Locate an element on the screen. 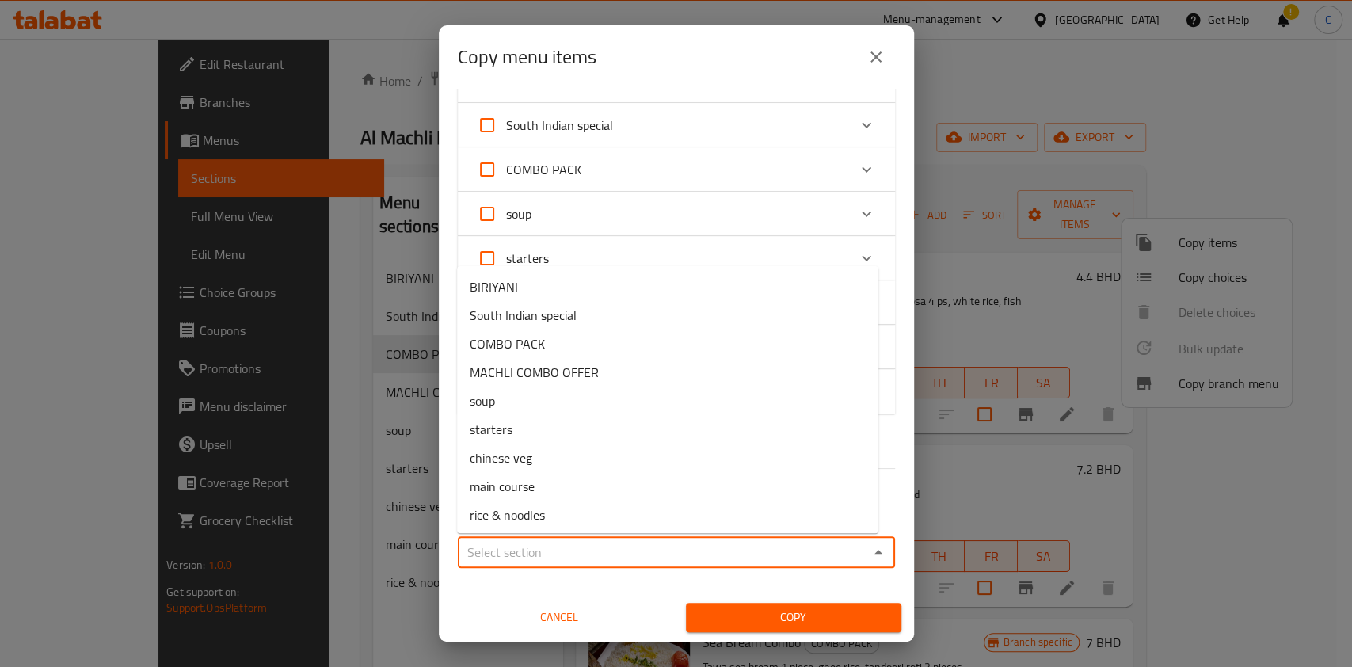 This screenshot has width=1352, height=667. span: chinese veg is located at coordinates (501, 458).